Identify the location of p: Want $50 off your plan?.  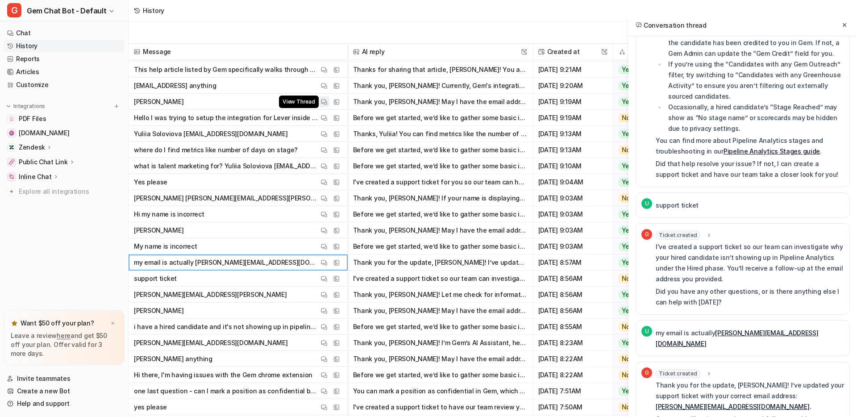
(57, 323).